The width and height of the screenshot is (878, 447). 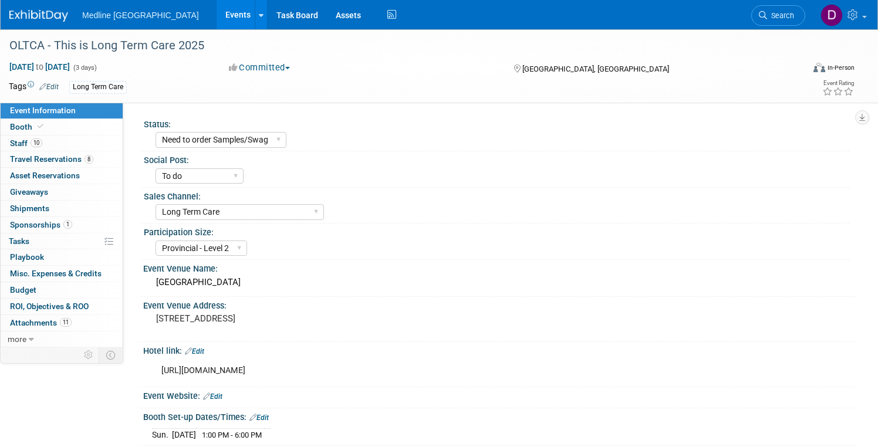 What do you see at coordinates (499, 304) in the screenshot?
I see `div: Event Venue Address:` at bounding box center [499, 304].